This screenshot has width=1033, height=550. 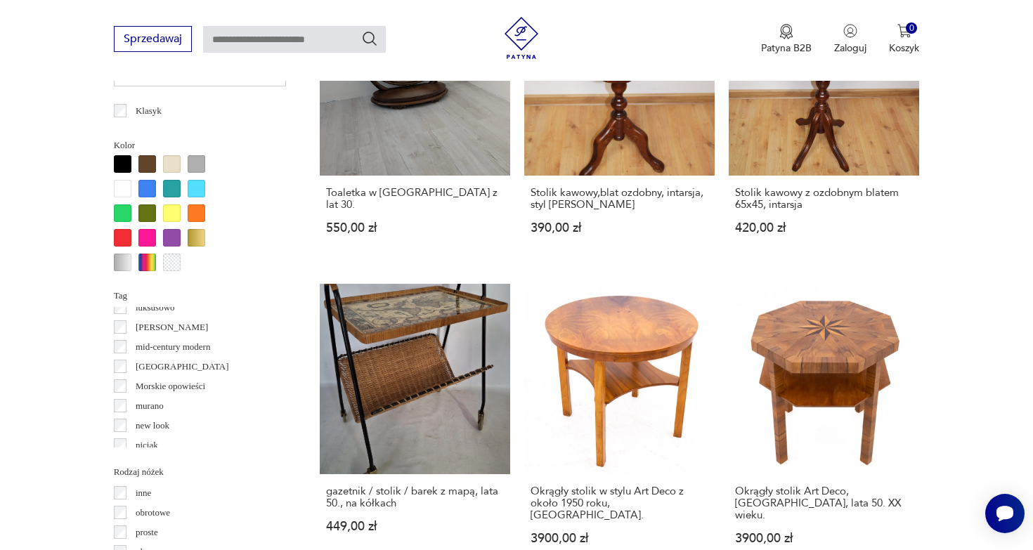 I want to click on p: Zaloguj, so click(x=851, y=48).